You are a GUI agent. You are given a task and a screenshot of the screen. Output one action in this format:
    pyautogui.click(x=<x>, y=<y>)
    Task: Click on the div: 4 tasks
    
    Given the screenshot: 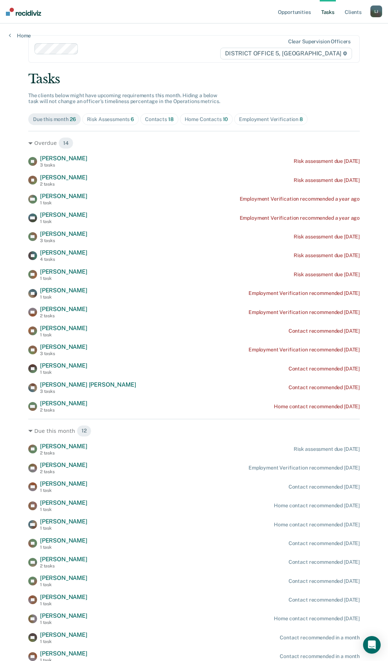 What is the action you would take?
    pyautogui.click(x=64, y=260)
    